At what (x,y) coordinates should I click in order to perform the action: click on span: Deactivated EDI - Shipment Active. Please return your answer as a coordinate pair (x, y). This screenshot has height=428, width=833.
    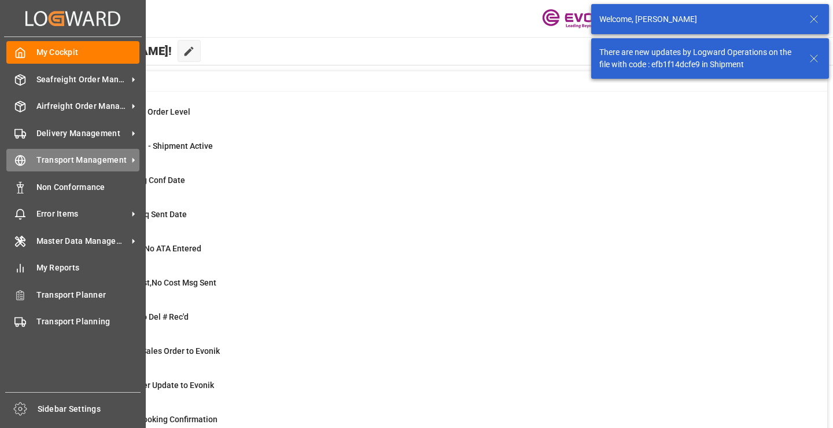
    Looking at the image, I should click on (150, 146).